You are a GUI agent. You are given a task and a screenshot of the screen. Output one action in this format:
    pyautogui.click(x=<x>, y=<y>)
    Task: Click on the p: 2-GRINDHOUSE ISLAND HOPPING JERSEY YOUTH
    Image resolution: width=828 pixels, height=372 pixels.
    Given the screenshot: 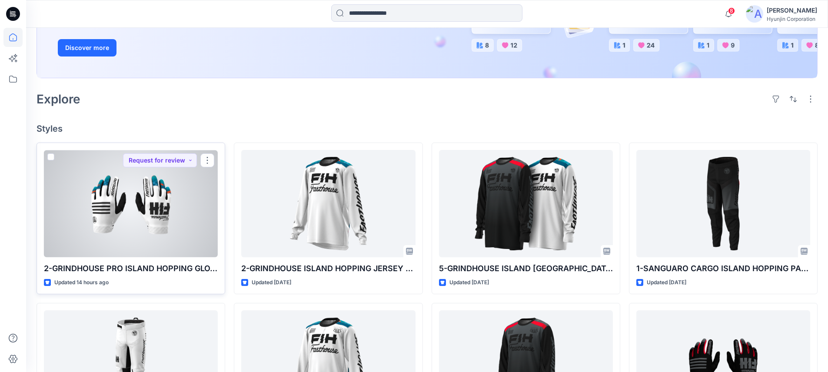 What is the action you would take?
    pyautogui.click(x=328, y=269)
    